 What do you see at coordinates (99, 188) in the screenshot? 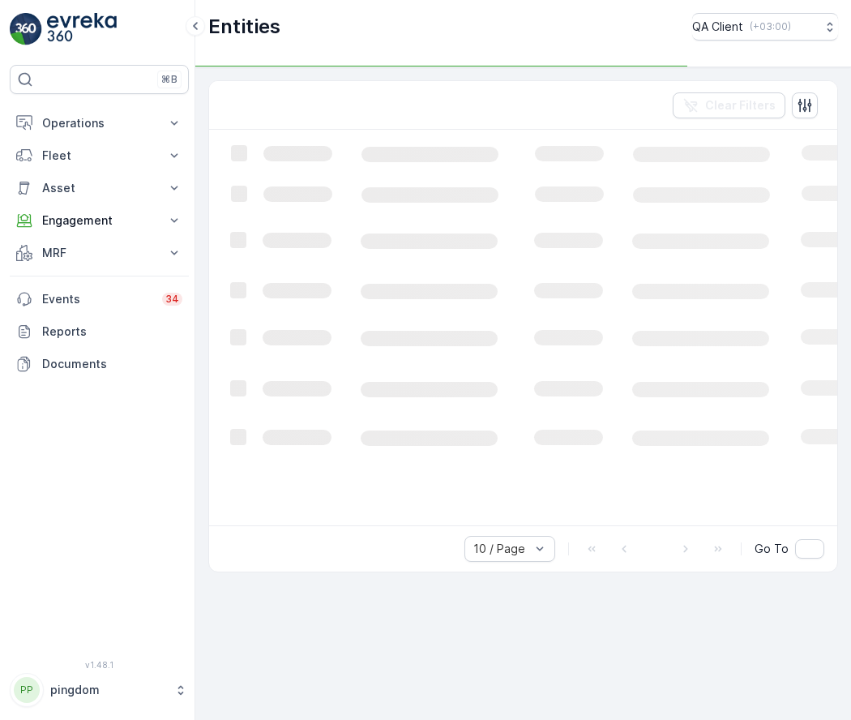
I see `p: Asset` at bounding box center [99, 188].